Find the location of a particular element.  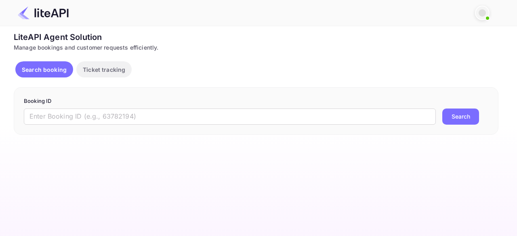

div: Manage bookings and customer requests efficiently. is located at coordinates (256, 47).